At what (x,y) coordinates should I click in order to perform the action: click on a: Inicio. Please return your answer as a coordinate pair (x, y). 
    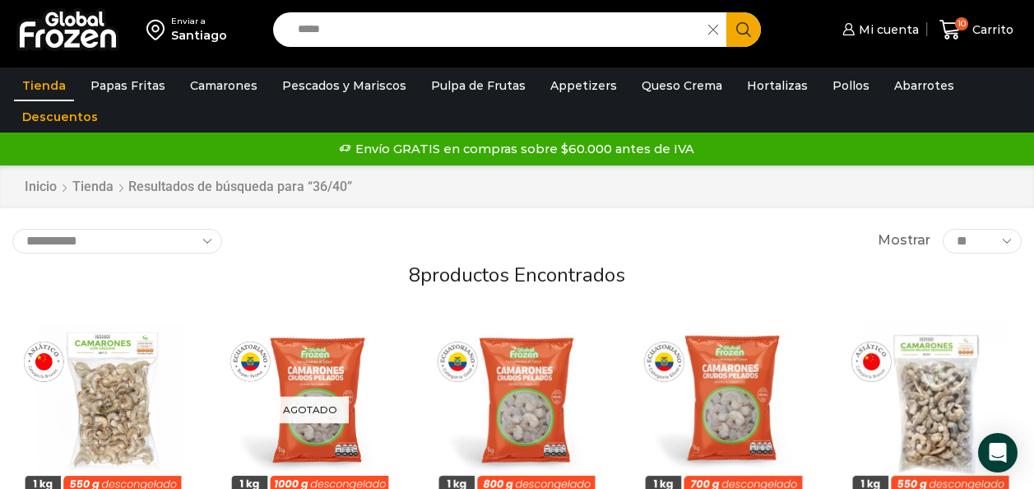
    Looking at the image, I should click on (40, 187).